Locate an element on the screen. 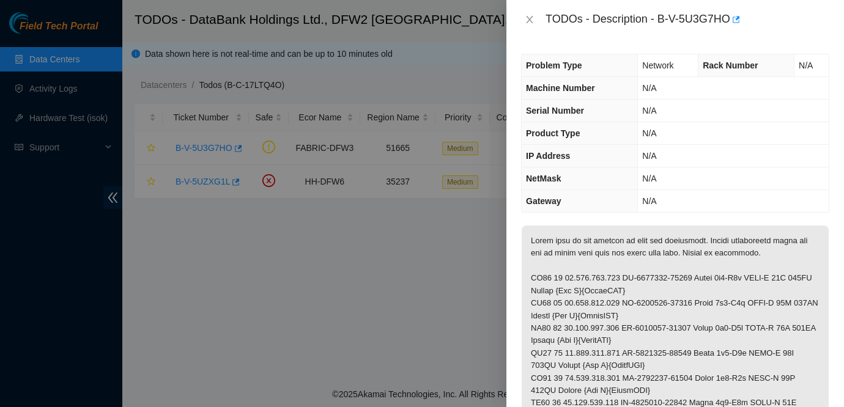  span: Serial Number is located at coordinates (555, 111).